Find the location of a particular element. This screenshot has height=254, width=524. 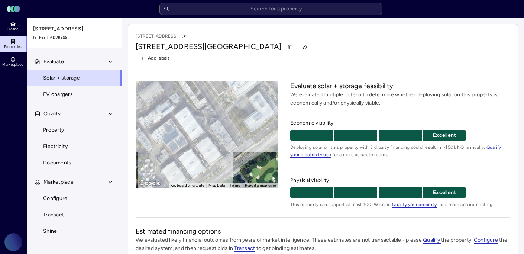

button: Qualify is located at coordinates (75, 114).